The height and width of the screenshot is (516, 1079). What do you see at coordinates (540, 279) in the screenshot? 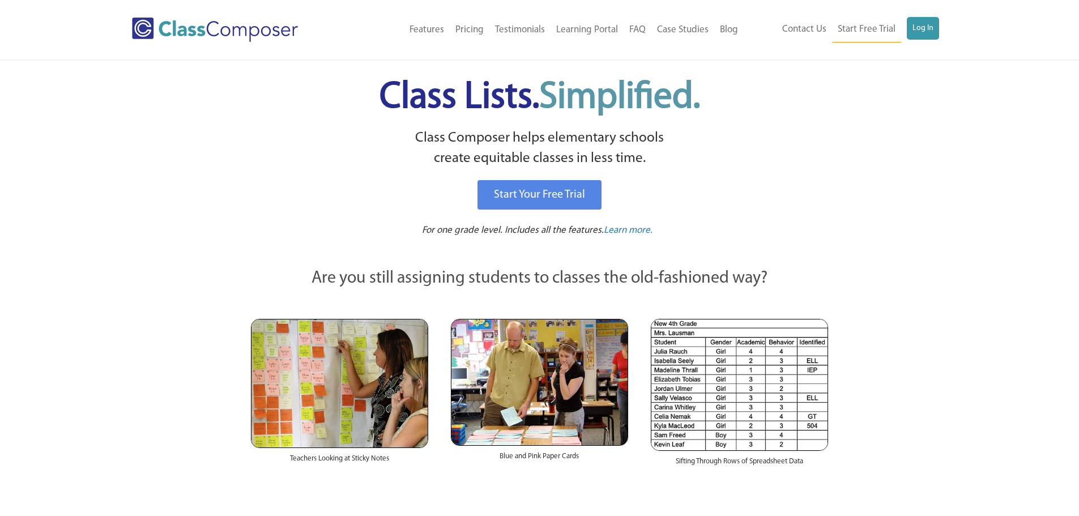
I see `p: Are you still assigning students to classes the old-fashioned way?` at bounding box center [540, 279].